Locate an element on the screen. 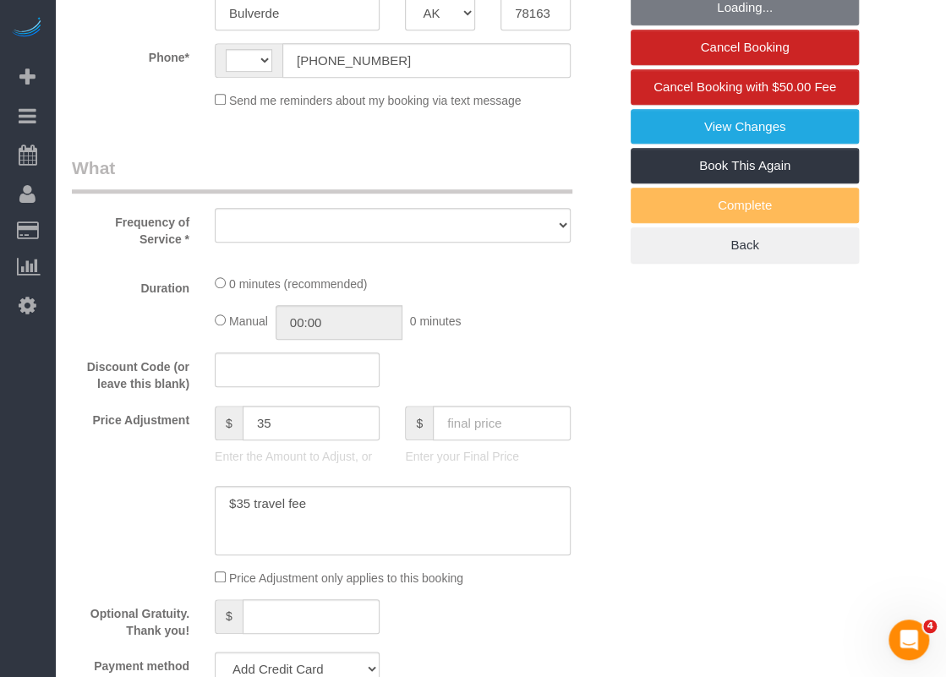  a: Cancel Booking is located at coordinates (745, 47).